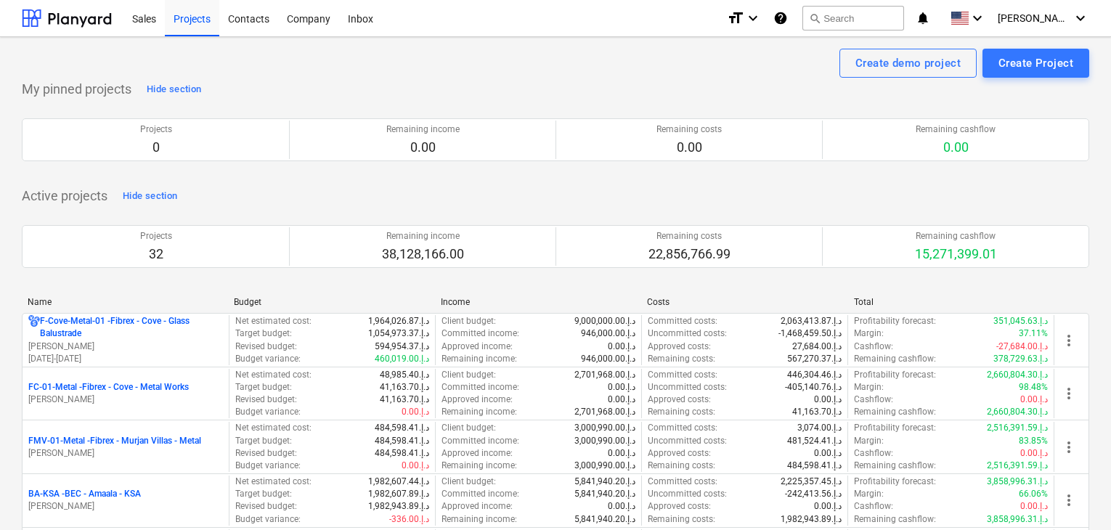 Image resolution: width=1111 pixels, height=530 pixels. Describe the element at coordinates (753, 18) in the screenshot. I see `i: keyboard_arrow_down` at that location.